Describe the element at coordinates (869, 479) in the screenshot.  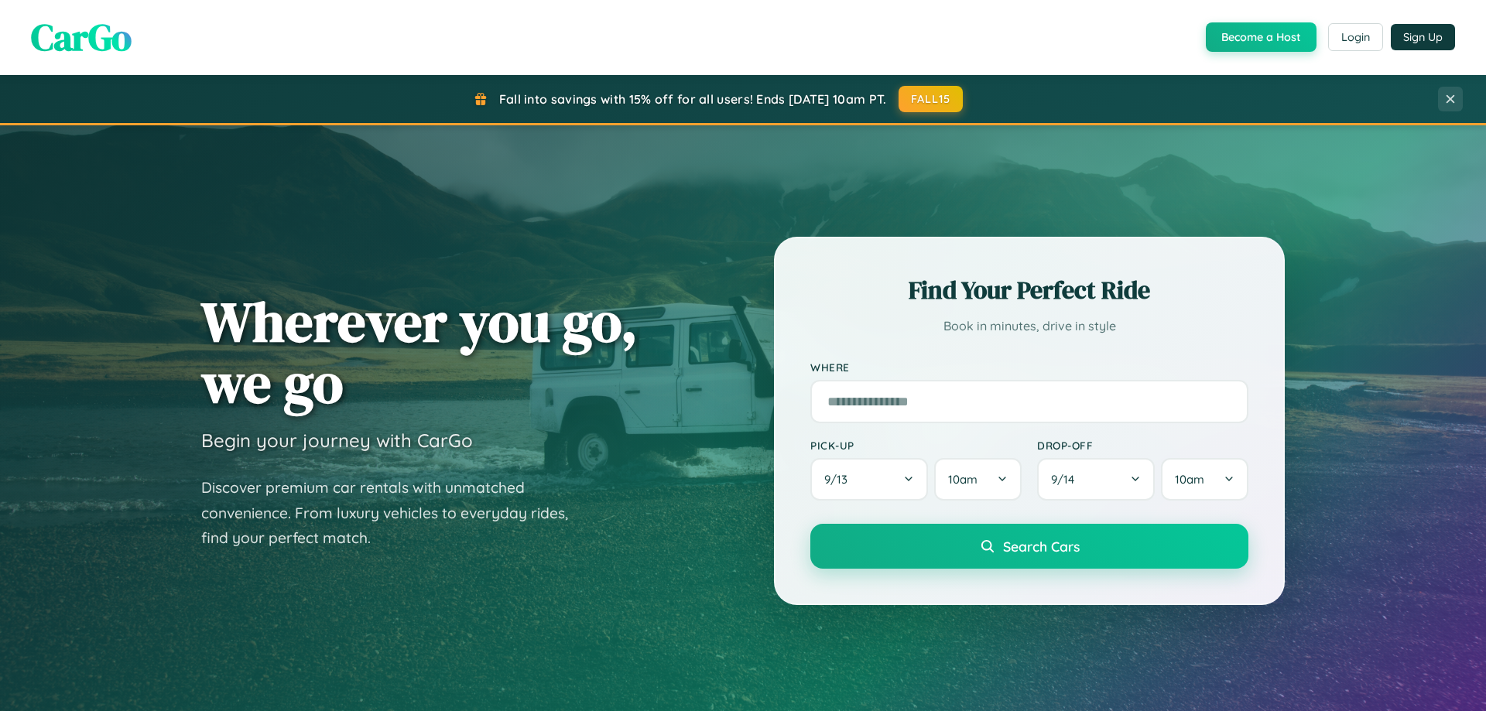
I see `button: 9/13` at that location.